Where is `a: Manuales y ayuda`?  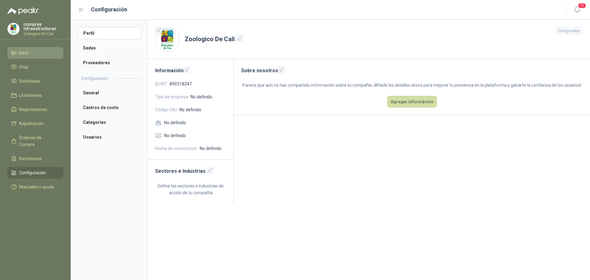
a: Manuales y ayuda is located at coordinates (35, 187).